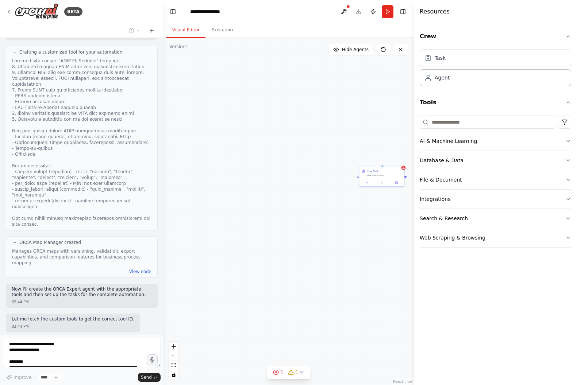  I want to click on p: Now I'll create the ORCA Expert agent with the appropriate tools and then set up the tasks for th..., so click(82, 292).